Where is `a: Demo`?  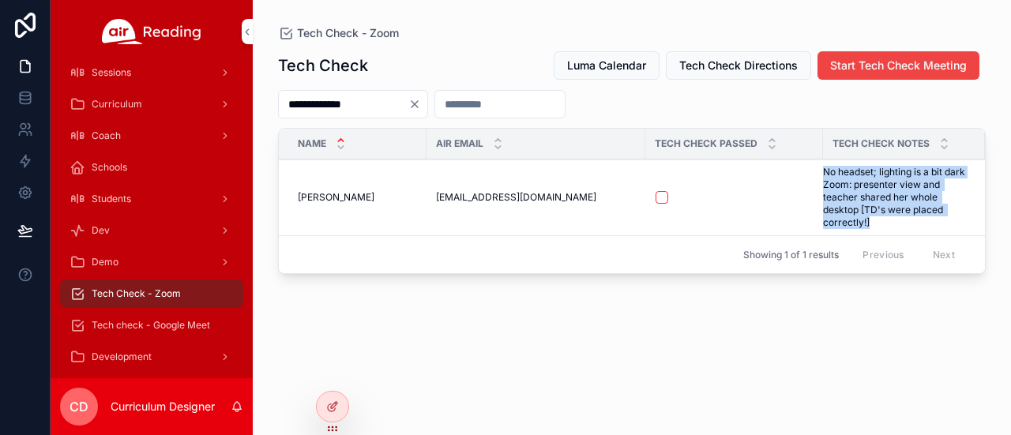 a: Demo is located at coordinates (152, 262).